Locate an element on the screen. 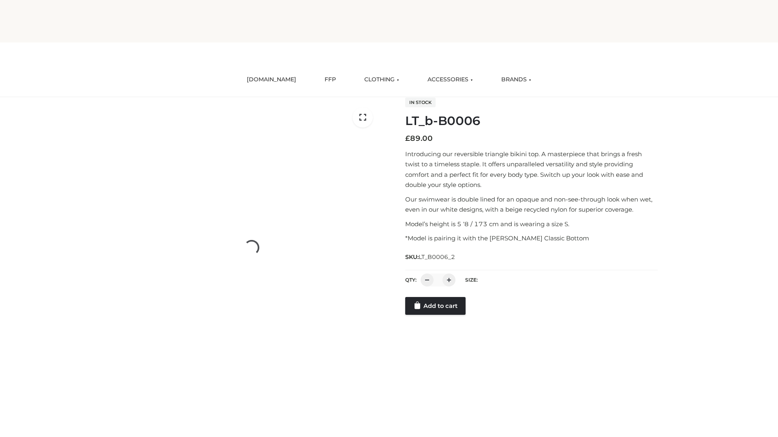  h1: LT_b-B0006 is located at coordinates (531, 121).